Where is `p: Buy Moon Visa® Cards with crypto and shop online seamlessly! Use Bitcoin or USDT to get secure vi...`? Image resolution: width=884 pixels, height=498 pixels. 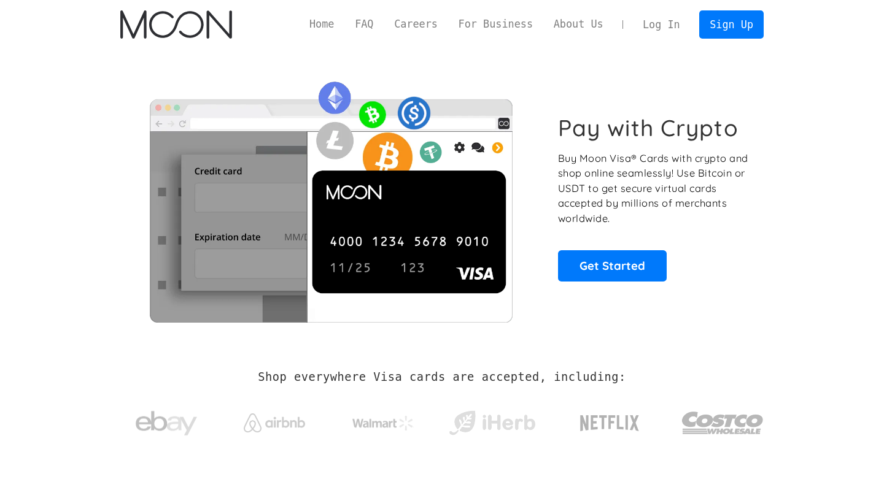 p: Buy Moon Visa® Cards with crypto and shop online seamlessly! Use Bitcoin or USDT to get secure vi... is located at coordinates (654, 188).